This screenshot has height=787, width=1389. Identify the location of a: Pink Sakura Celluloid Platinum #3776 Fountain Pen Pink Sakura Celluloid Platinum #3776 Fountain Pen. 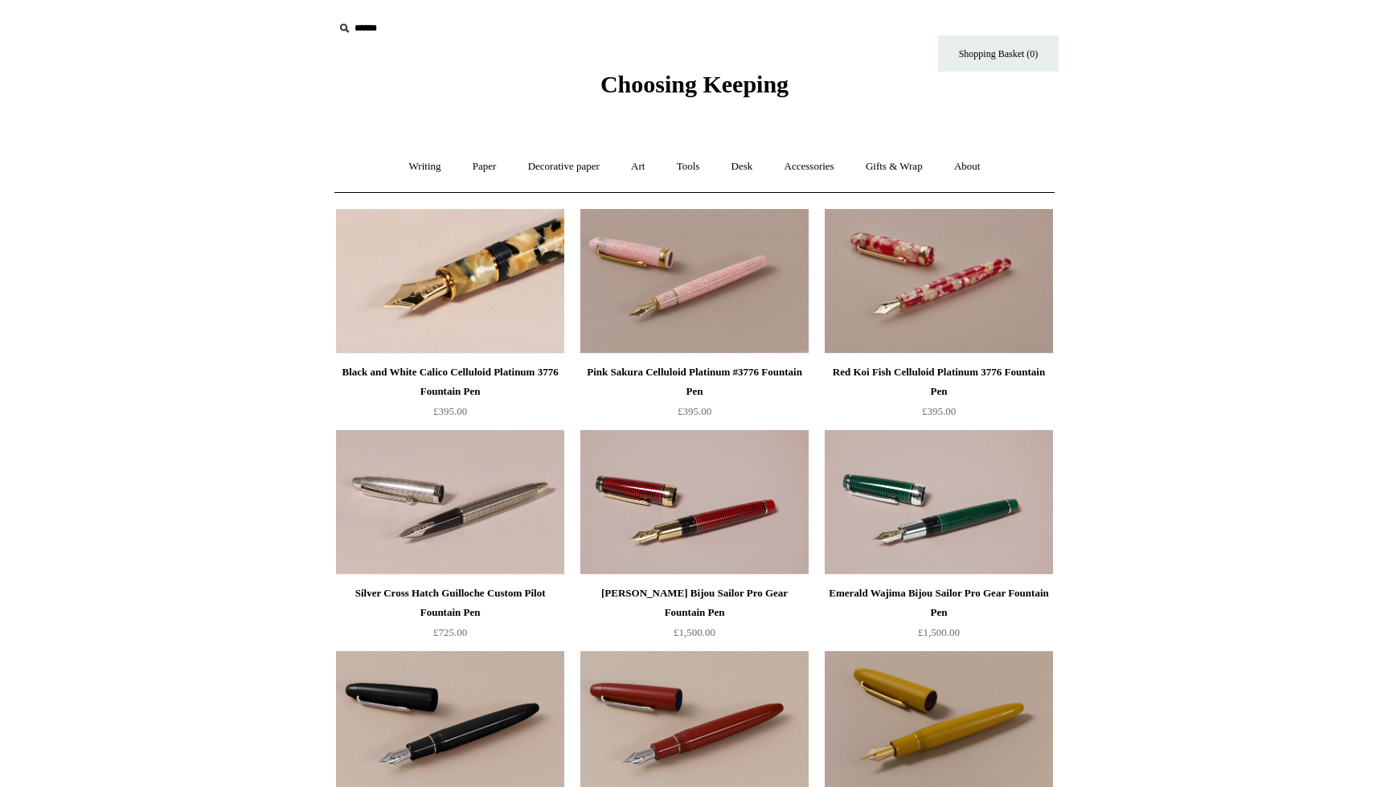
(694, 281).